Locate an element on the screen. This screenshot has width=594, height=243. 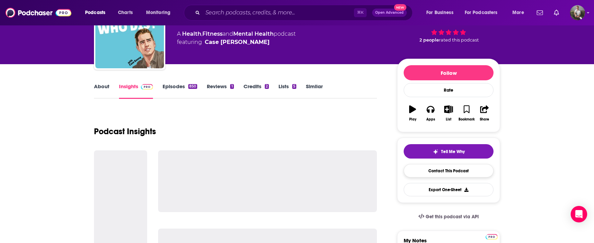
div: A podcast is located at coordinates (236, 38).